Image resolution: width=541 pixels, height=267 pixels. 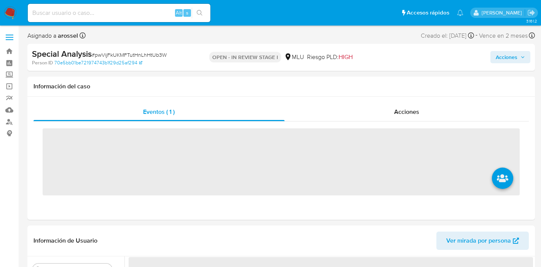 What do you see at coordinates (199, 13) in the screenshot?
I see `button: search-icon` at bounding box center [199, 13].